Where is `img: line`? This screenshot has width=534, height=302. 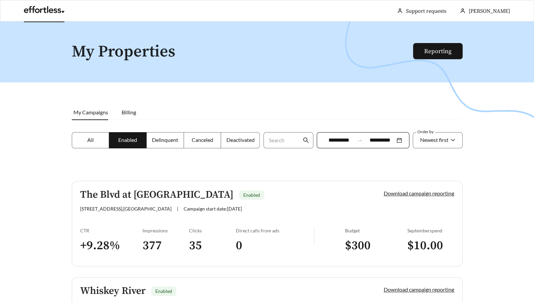
img: line is located at coordinates (314, 236).